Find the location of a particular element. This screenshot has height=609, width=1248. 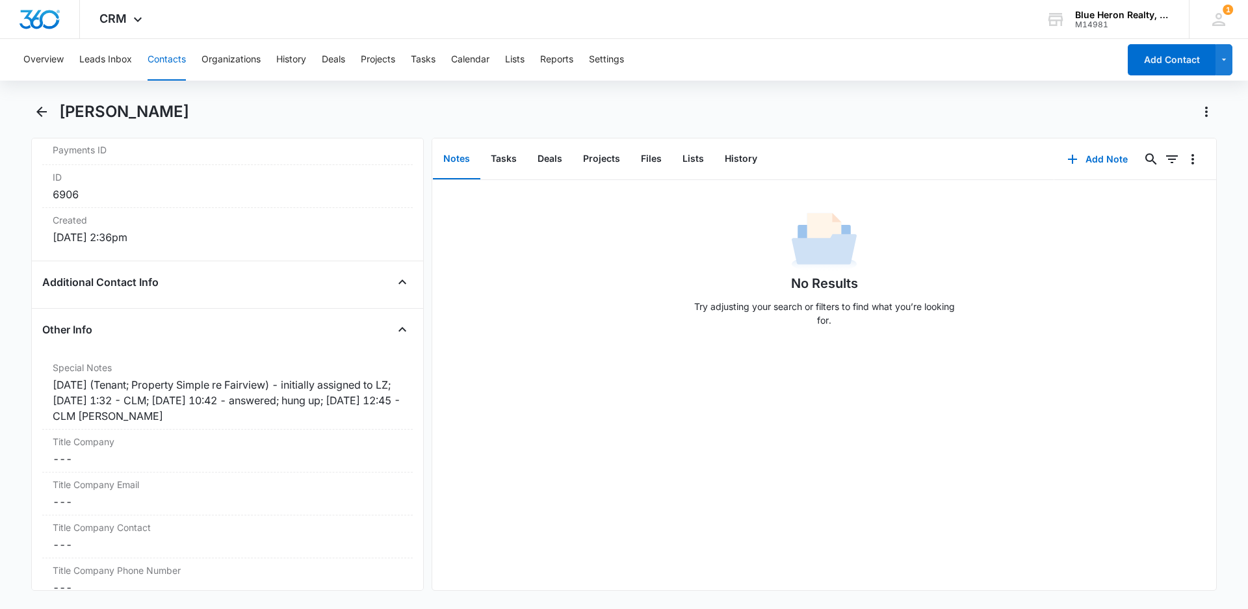

label: Title Company Phone Number is located at coordinates (228, 570).